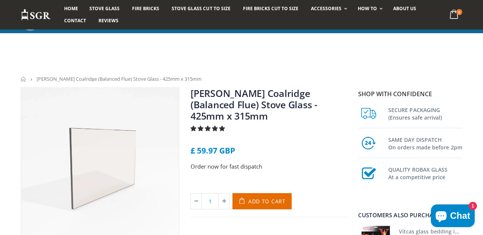 The image size is (483, 235). I want to click on span: Reviews, so click(108, 20).